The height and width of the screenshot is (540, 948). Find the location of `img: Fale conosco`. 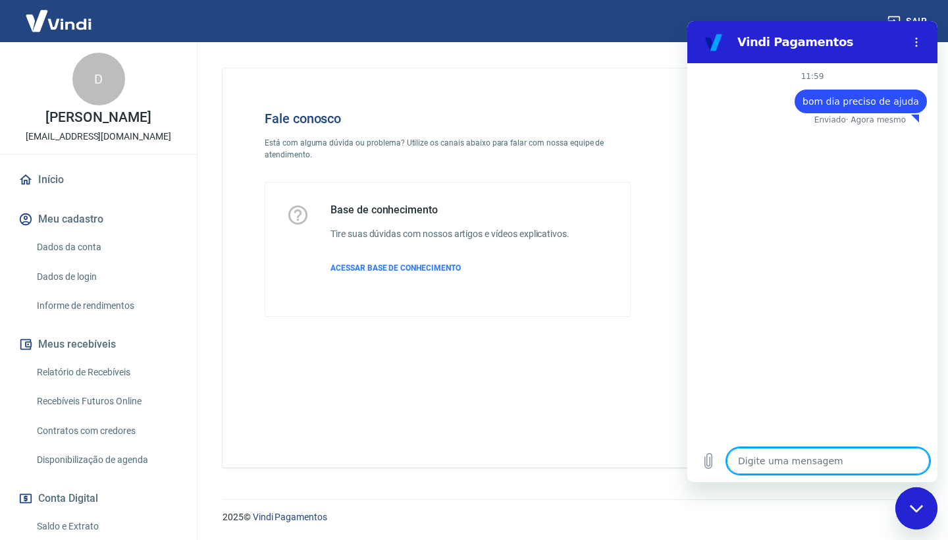

img: Fale conosco is located at coordinates (773, 177).